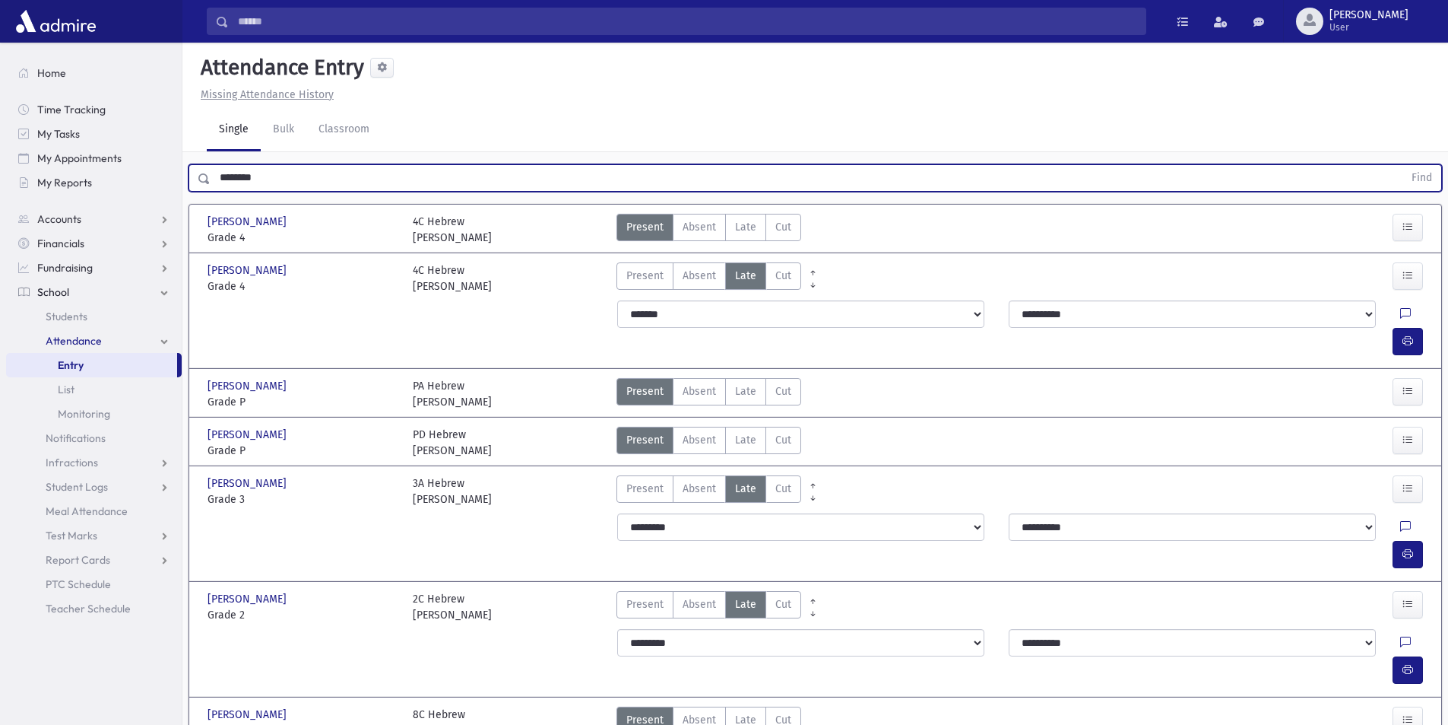  Describe the element at coordinates (78, 560) in the screenshot. I see `span: Report Cards` at that location.